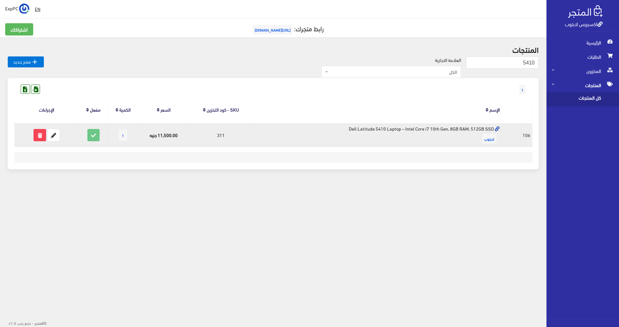 The height and width of the screenshot is (327, 619). Describe the element at coordinates (576, 99) in the screenshot. I see `span: كل المنتجات` at that location.